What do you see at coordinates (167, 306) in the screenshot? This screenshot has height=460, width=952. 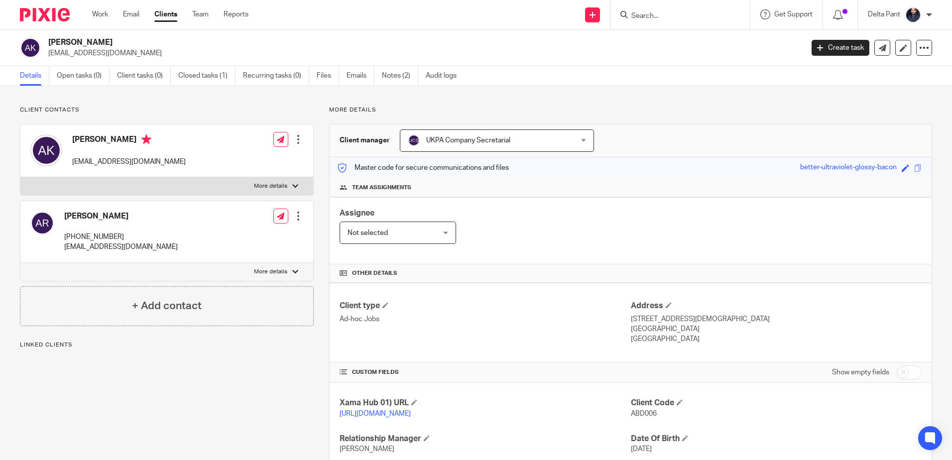 I see `h4: + Add contact` at bounding box center [167, 306].